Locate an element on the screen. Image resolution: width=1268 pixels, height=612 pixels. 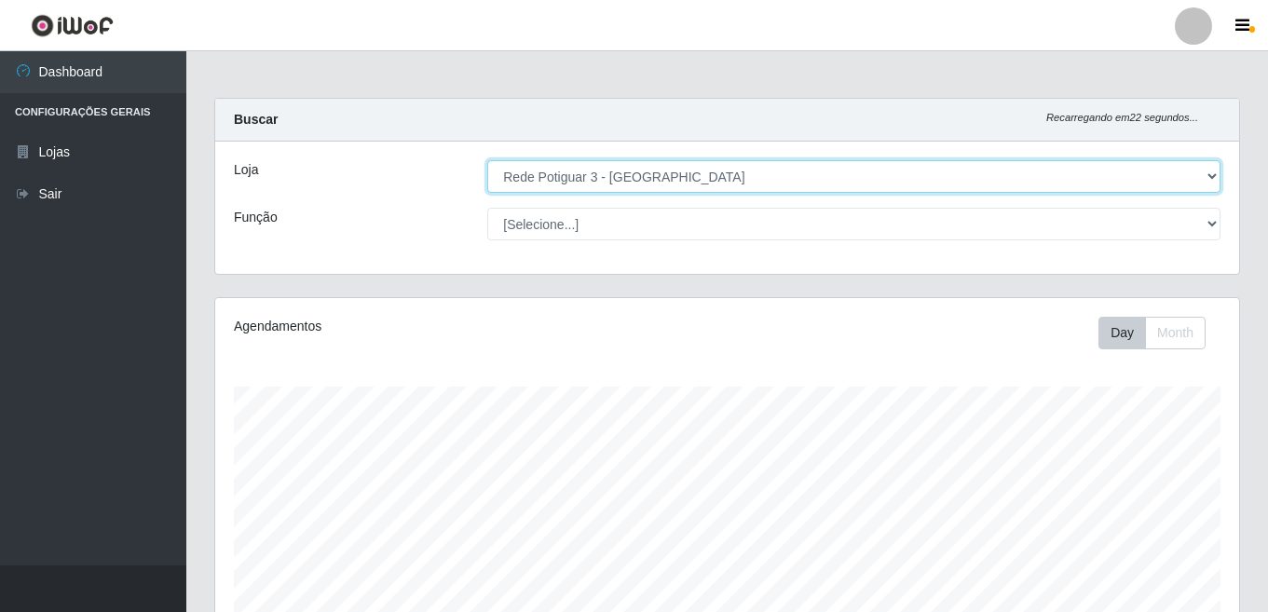
button: Day is located at coordinates (1122, 333).